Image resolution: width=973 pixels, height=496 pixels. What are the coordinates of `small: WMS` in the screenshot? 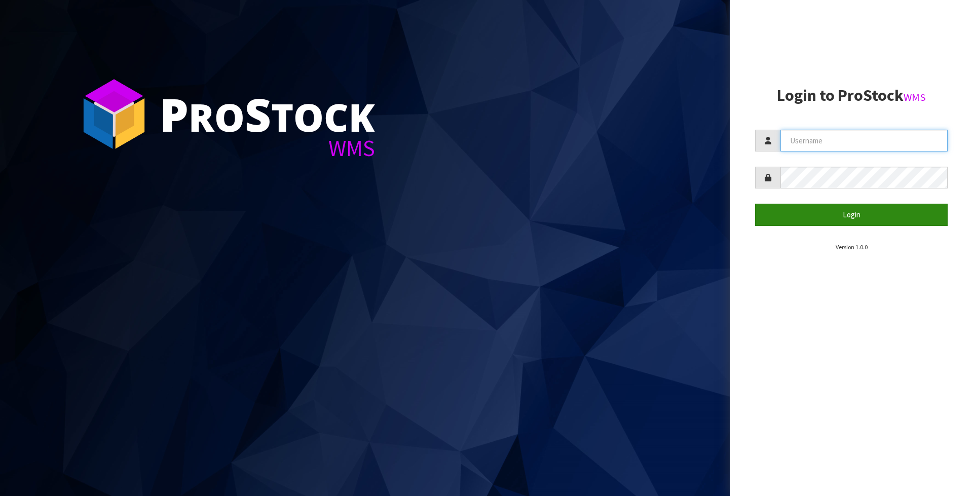 It's located at (914, 97).